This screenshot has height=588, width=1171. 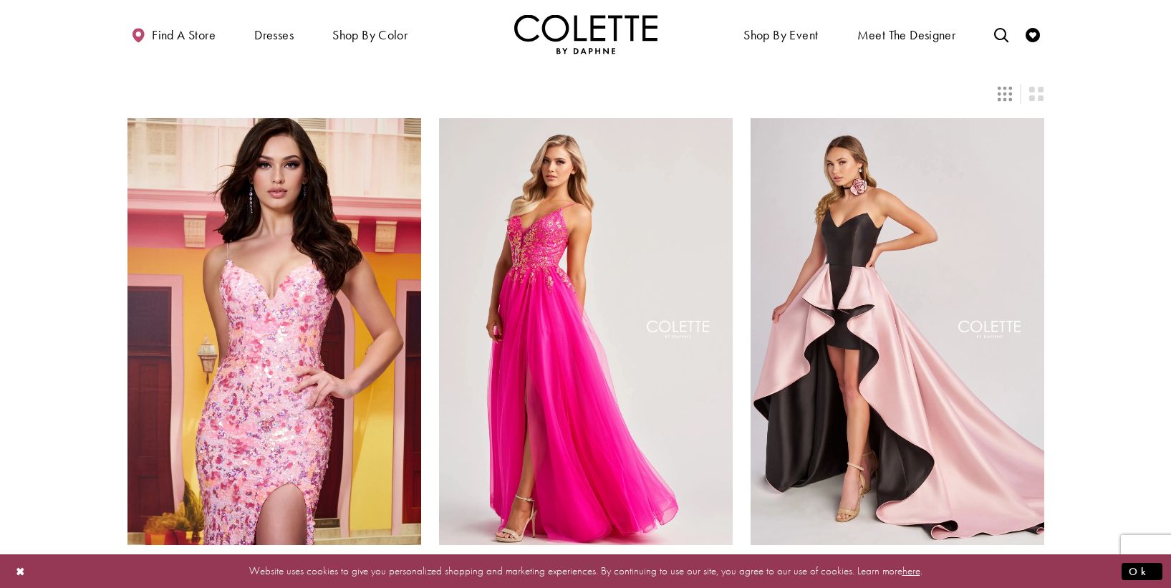 What do you see at coordinates (1001, 34) in the screenshot?
I see `a: Toggle search` at bounding box center [1001, 34].